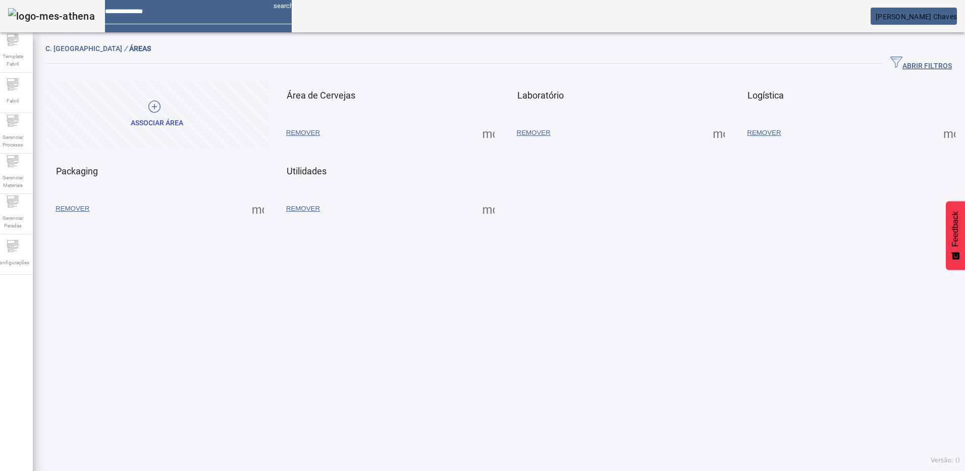 This screenshot has width=965, height=471. I want to click on span: Logística, so click(766, 95).